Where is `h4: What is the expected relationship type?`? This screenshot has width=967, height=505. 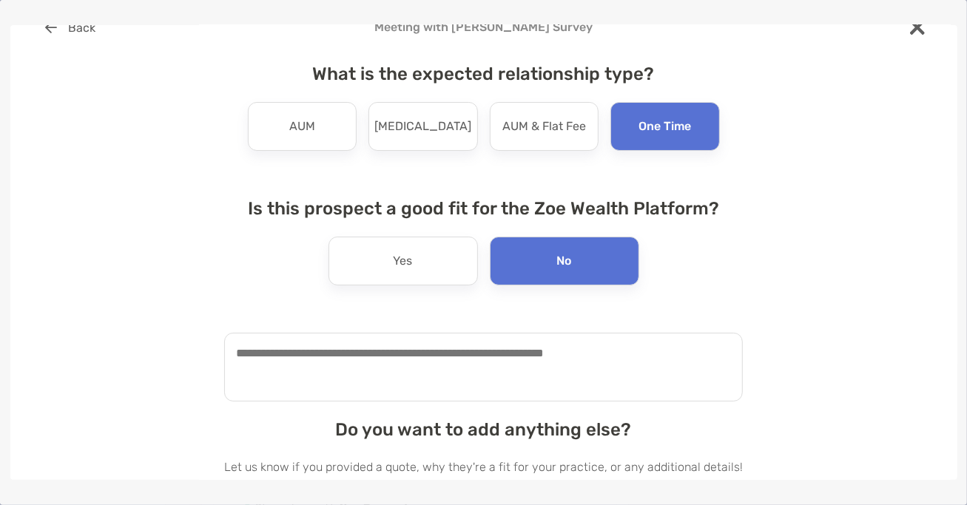 h4: What is the expected relationship type? is located at coordinates (483, 74).